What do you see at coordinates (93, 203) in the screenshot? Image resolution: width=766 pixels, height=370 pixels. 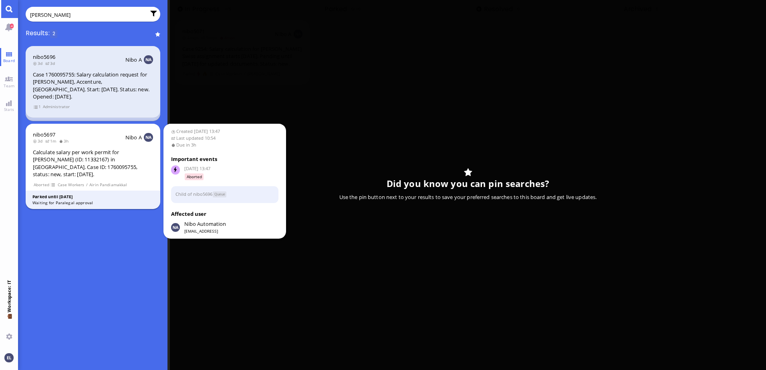 I see `div: Waiting for Paralegal approval` at bounding box center [93, 203].